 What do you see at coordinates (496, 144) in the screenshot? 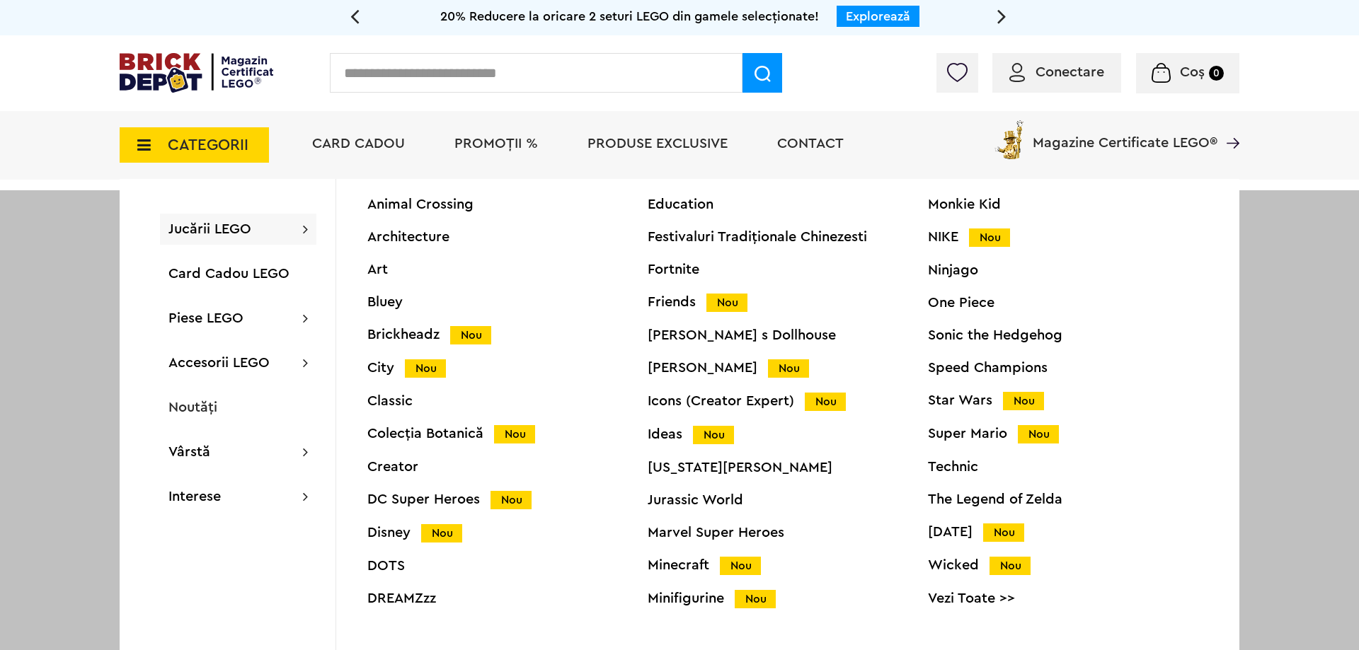
I see `a: PROMOȚII %` at bounding box center [496, 144].